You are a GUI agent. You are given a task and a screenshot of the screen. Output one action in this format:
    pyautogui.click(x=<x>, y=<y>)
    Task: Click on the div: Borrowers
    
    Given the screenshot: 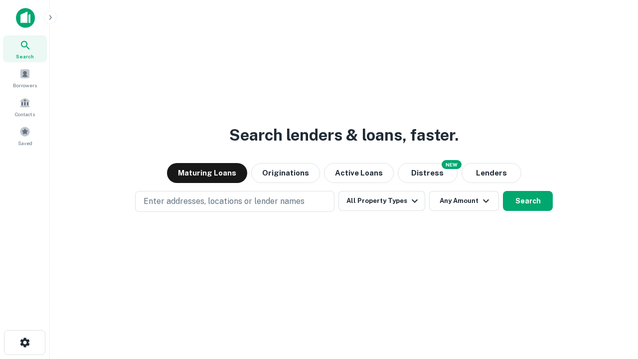 What is the action you would take?
    pyautogui.click(x=25, y=78)
    